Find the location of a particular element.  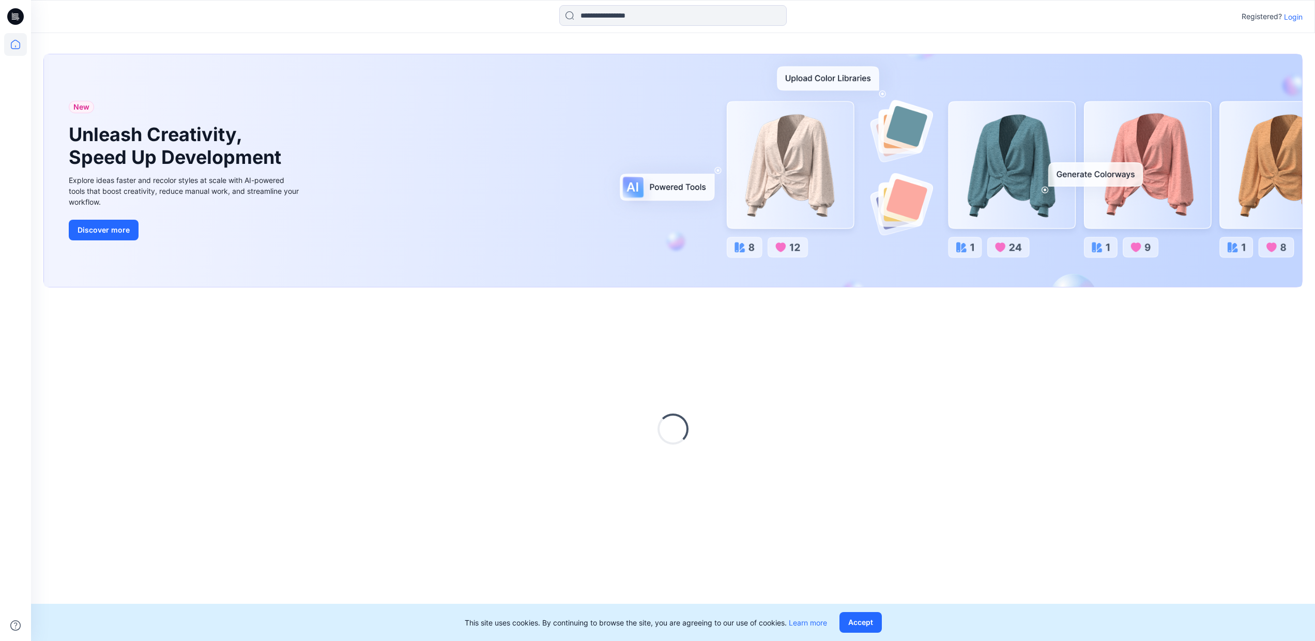

button: Accept is located at coordinates (860, 622).